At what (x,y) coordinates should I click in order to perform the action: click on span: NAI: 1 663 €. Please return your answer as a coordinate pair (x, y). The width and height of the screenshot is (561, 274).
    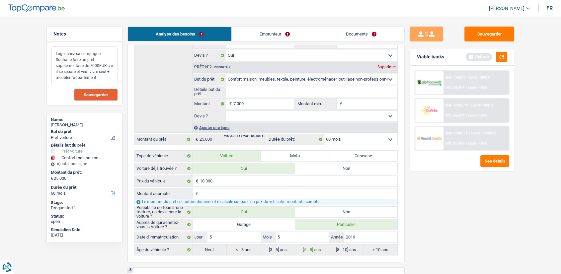
    Looking at the image, I should click on (455, 77).